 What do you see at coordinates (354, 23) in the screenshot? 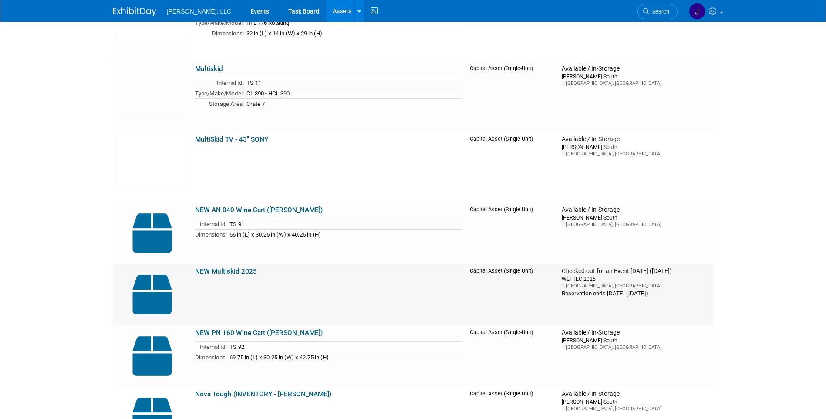
I see `td: HFL 776 Rotating` at bounding box center [354, 23].